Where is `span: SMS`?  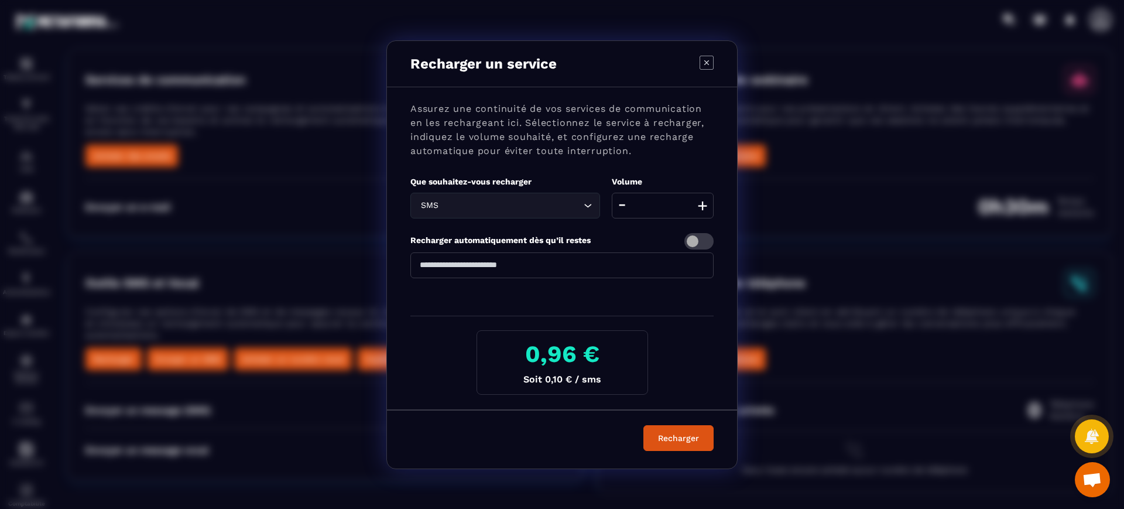
span: SMS is located at coordinates (429, 205).